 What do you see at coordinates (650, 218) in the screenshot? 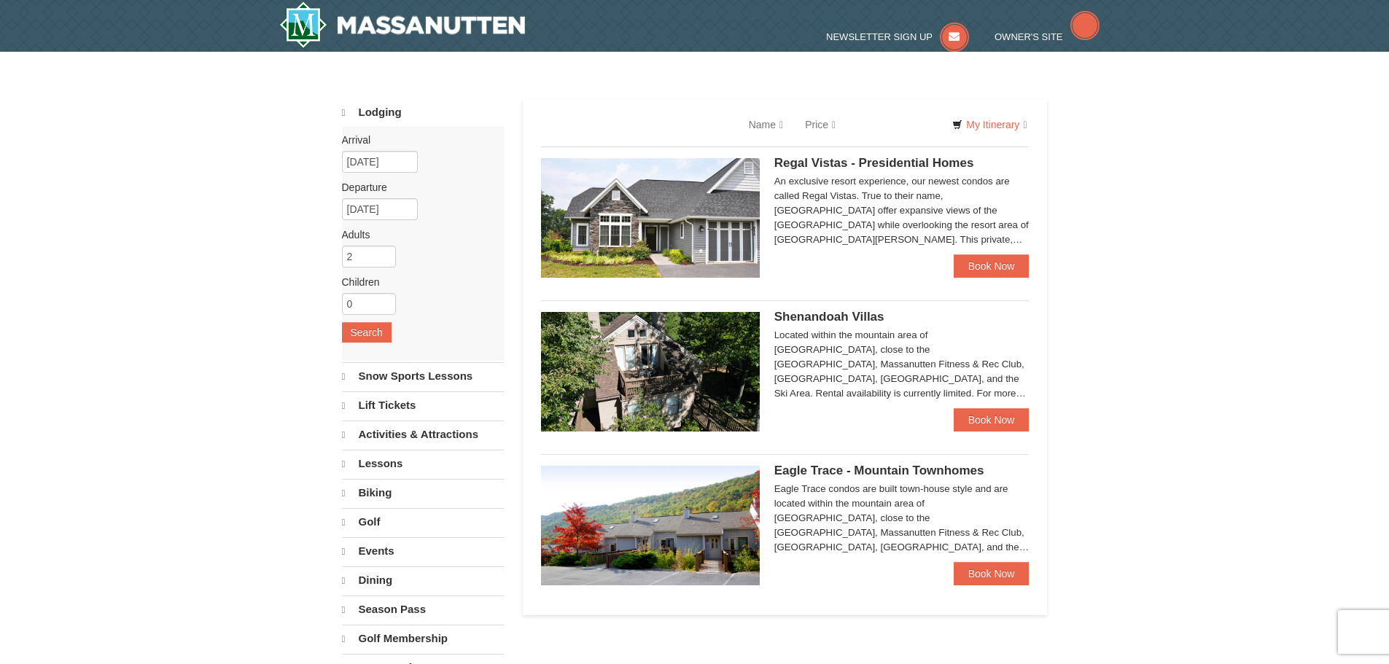
I see `img: 19218991-1-902409a9.jpg` at bounding box center [650, 218].